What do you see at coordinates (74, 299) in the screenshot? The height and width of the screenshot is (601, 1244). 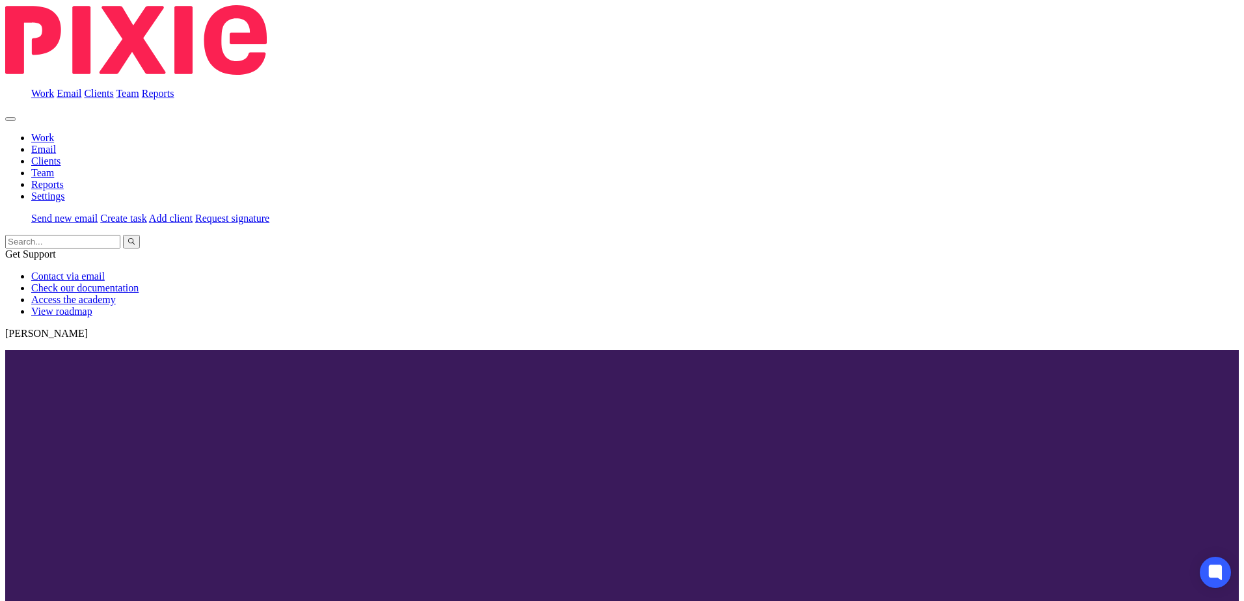 I see `span: Access the academy` at bounding box center [74, 299].